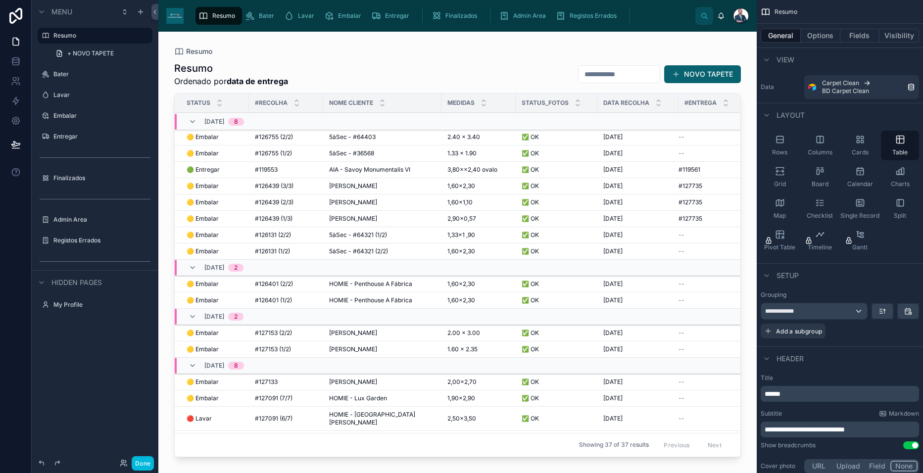 The width and height of the screenshot is (923, 473). Describe the element at coordinates (780, 184) in the screenshot. I see `span: Grid` at that location.